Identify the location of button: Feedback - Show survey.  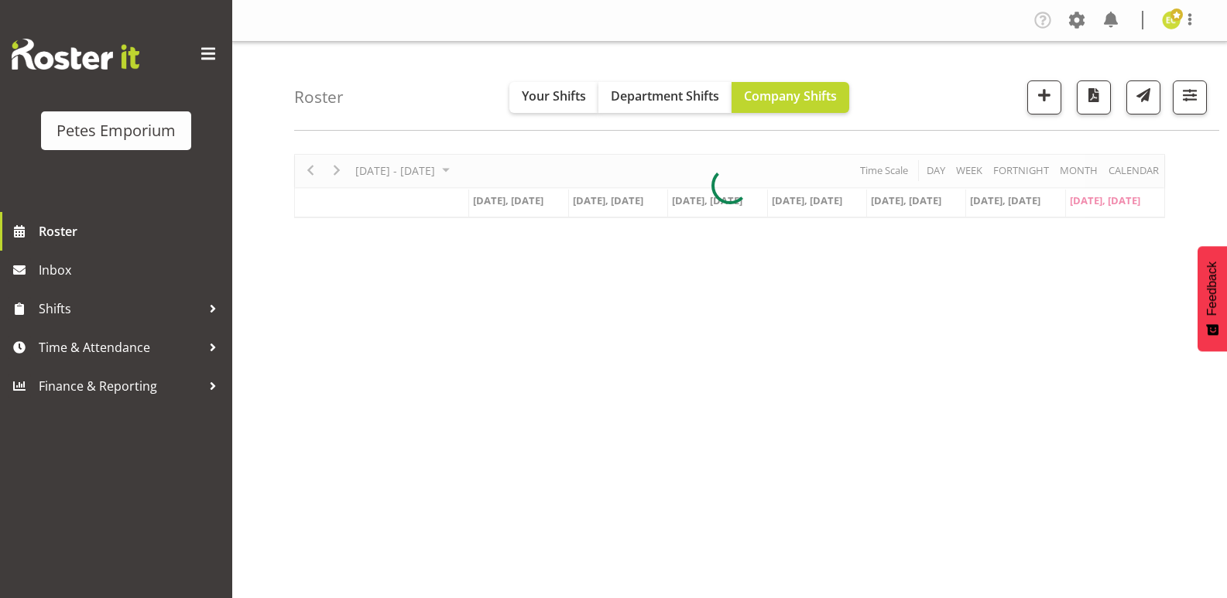
(1212, 299).